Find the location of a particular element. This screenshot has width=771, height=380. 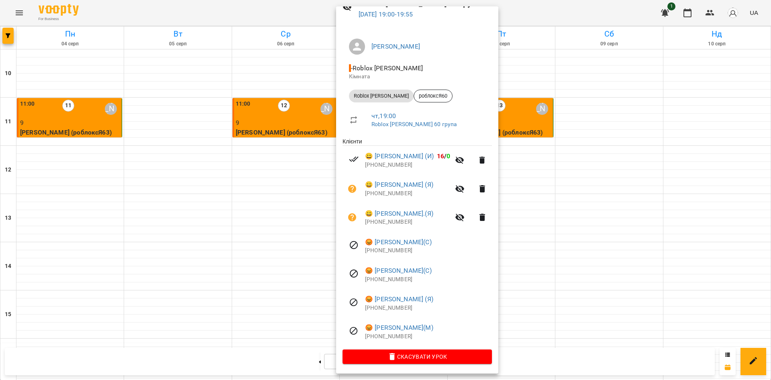

span: роблоксЯ60 is located at coordinates (433, 96).